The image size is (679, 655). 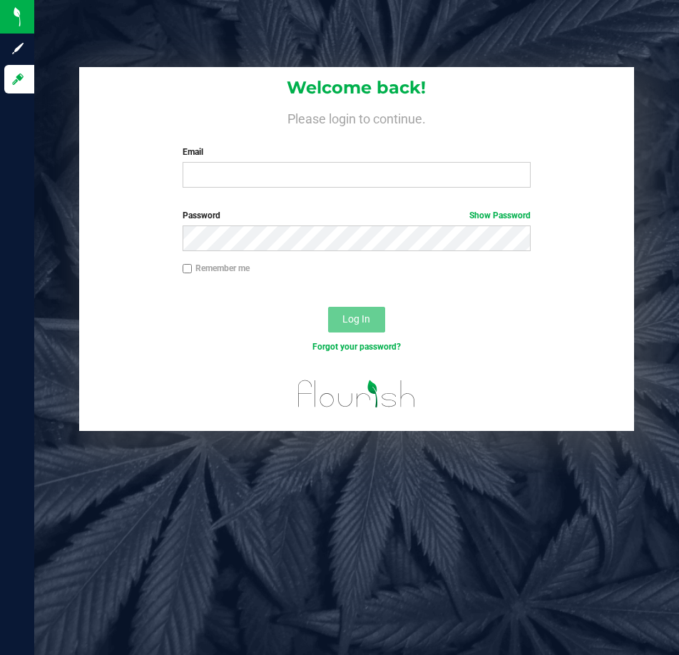 I want to click on input: Remember me, so click(x=188, y=269).